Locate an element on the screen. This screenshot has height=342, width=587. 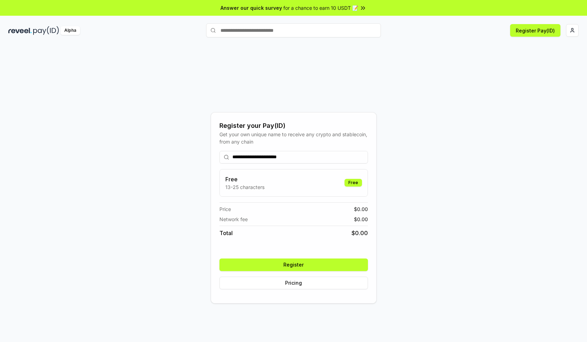
span: for a chance to earn 10 USDT 📝 is located at coordinates (321, 8).